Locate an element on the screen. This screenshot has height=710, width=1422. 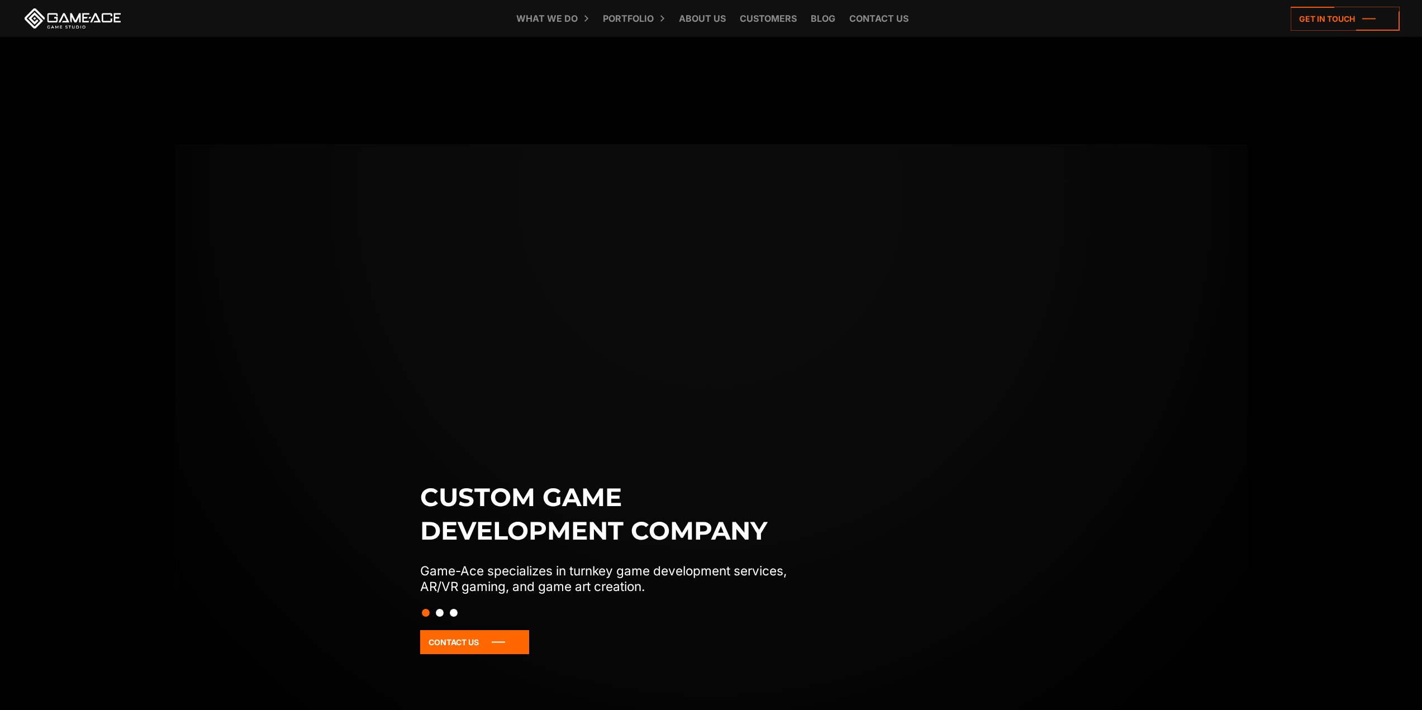
p: Game-Ace specializes in turnkey game development services, AR/VR gaming, and game art creation. is located at coordinates (615, 579).